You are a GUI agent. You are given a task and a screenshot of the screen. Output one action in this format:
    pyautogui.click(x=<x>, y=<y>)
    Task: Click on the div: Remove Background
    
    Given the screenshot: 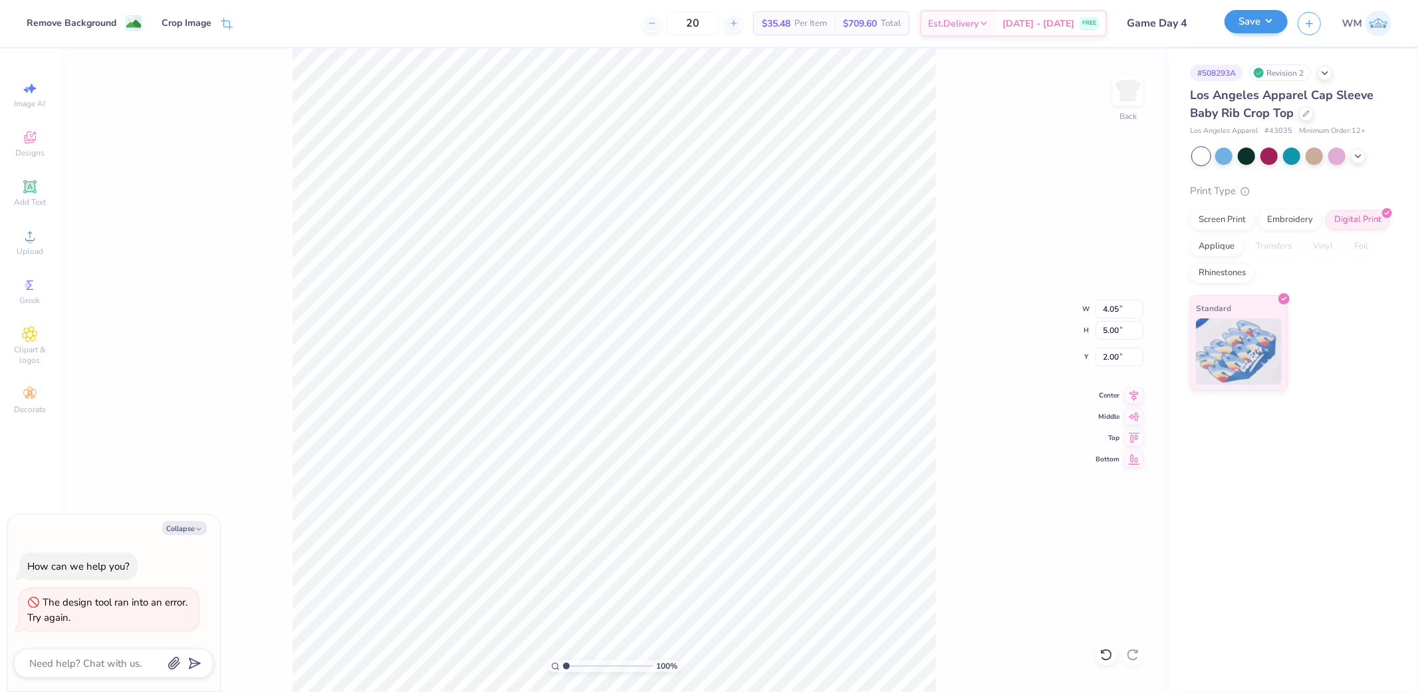 What is the action you would take?
    pyautogui.click(x=71, y=23)
    